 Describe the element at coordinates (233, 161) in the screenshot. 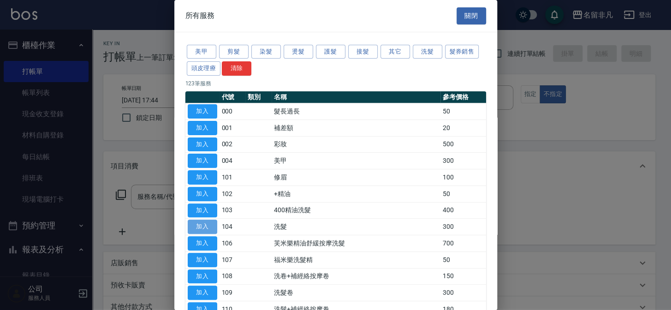

I see `td: 004` at that location.